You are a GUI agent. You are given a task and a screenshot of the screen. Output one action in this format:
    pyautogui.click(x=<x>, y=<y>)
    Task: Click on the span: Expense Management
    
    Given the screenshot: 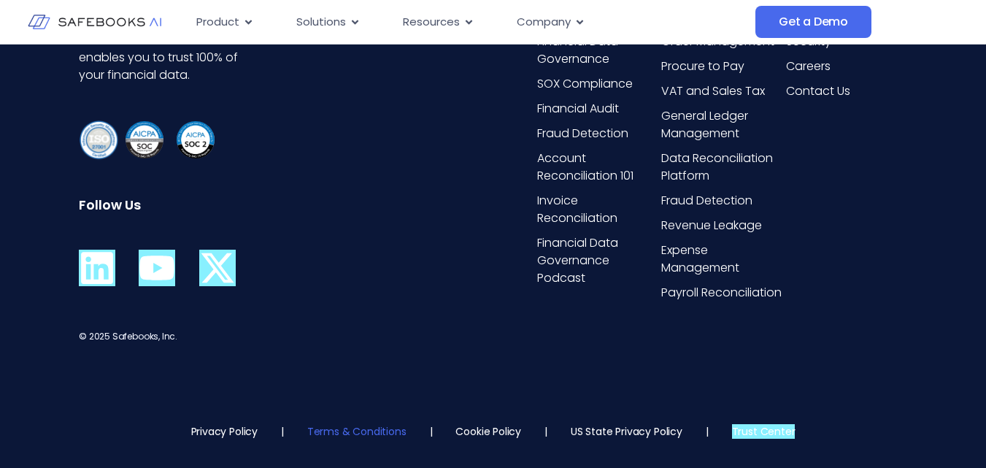 What is the action you would take?
    pyautogui.click(x=722, y=259)
    